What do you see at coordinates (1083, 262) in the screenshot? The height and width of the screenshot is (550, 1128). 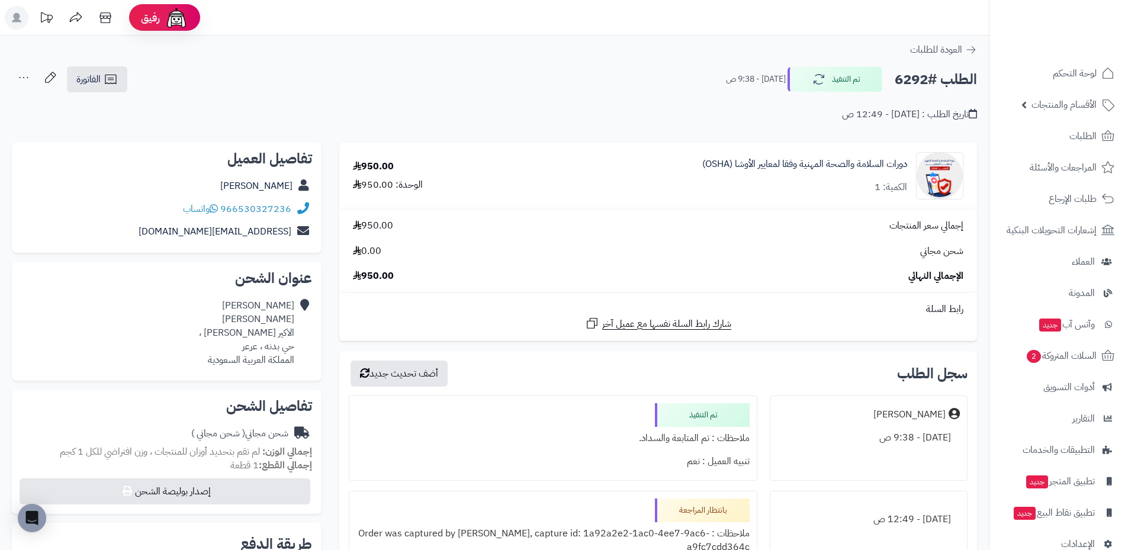 I see `span: العملاء` at bounding box center [1083, 262].